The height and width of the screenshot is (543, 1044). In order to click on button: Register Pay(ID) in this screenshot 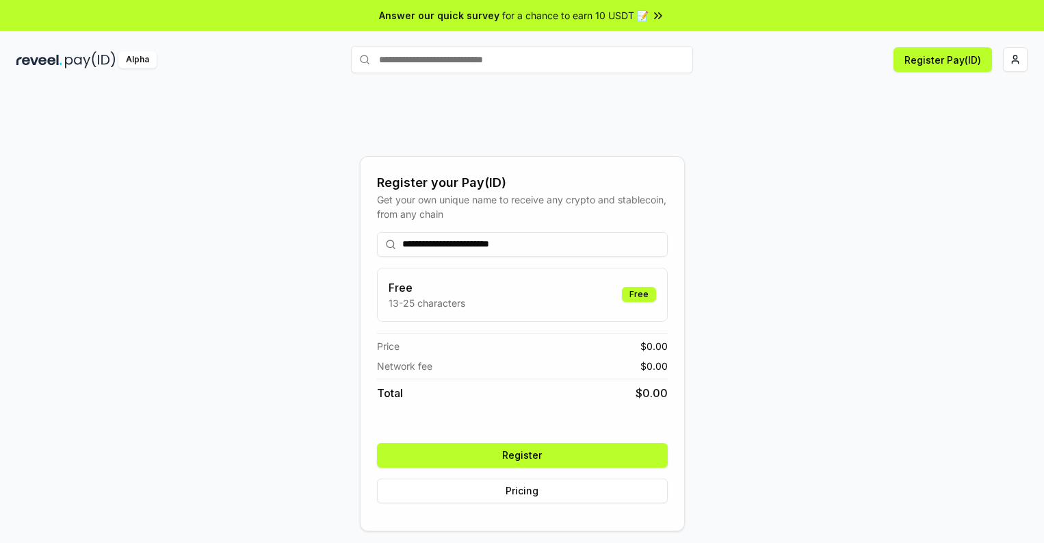, I will do `click(943, 60)`.